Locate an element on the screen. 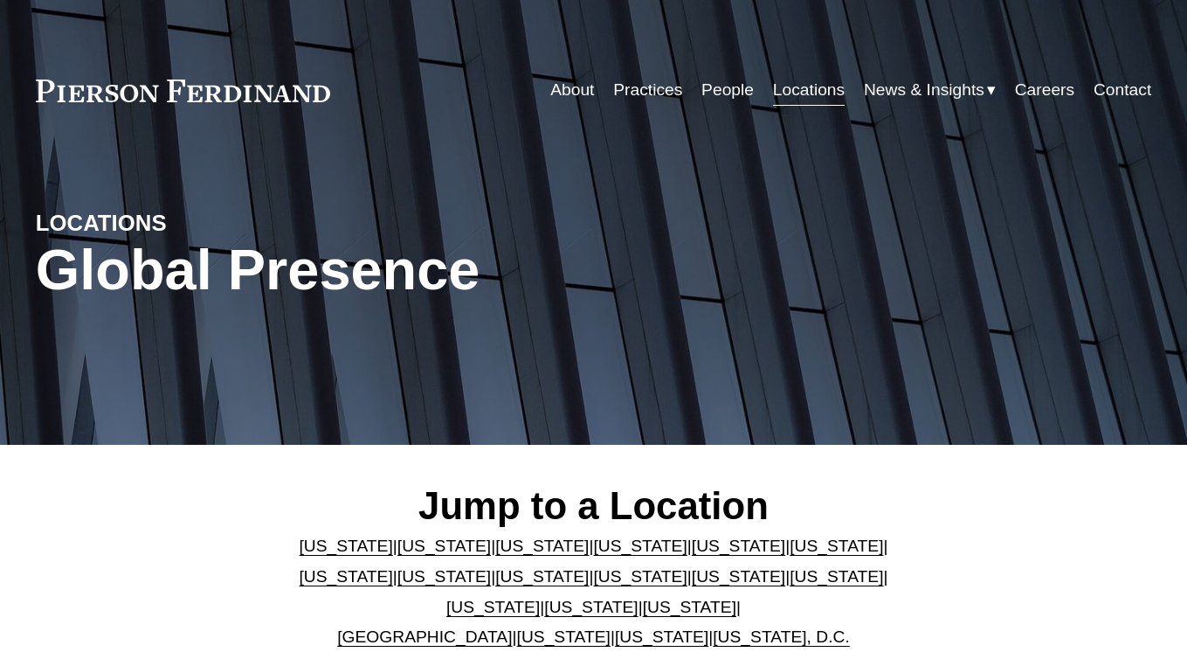  a: Contact is located at coordinates (1123, 90).